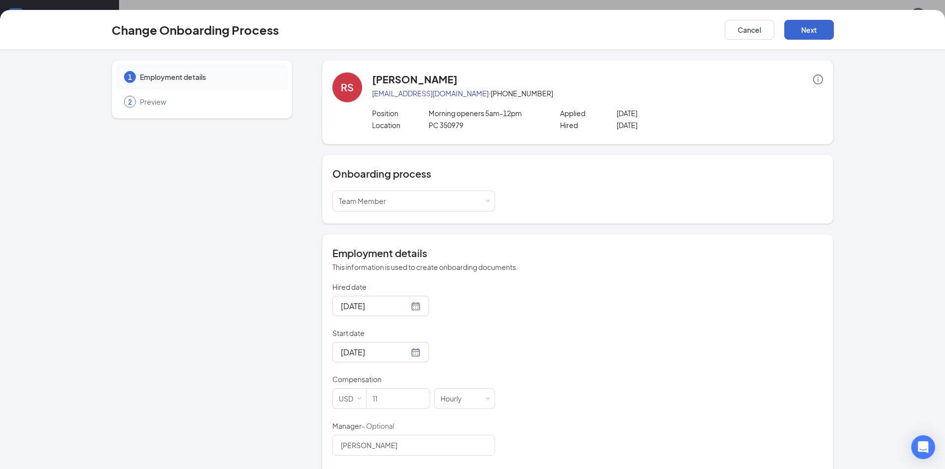  What do you see at coordinates (130, 77) in the screenshot?
I see `span: 1` at bounding box center [130, 77].